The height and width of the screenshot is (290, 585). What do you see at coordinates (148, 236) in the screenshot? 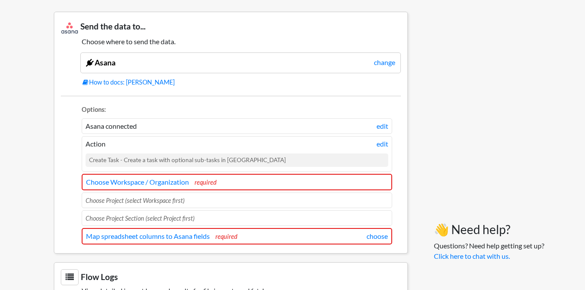
I see `a: Map spreadsheet columns to Asana fields` at bounding box center [148, 236].